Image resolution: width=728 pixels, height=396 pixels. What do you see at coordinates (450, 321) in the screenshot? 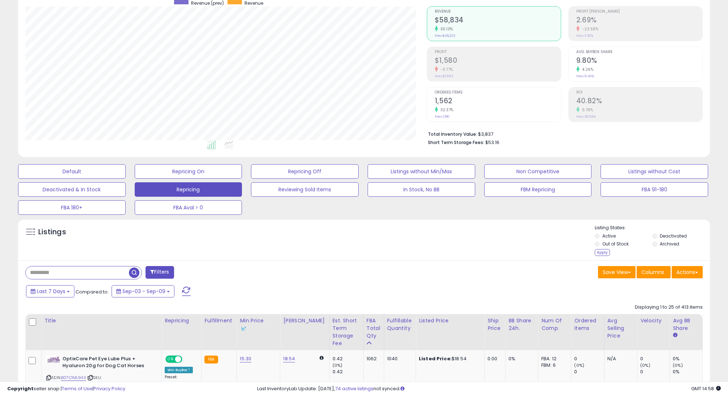
I see `div: Listed Price` at bounding box center [450, 321].